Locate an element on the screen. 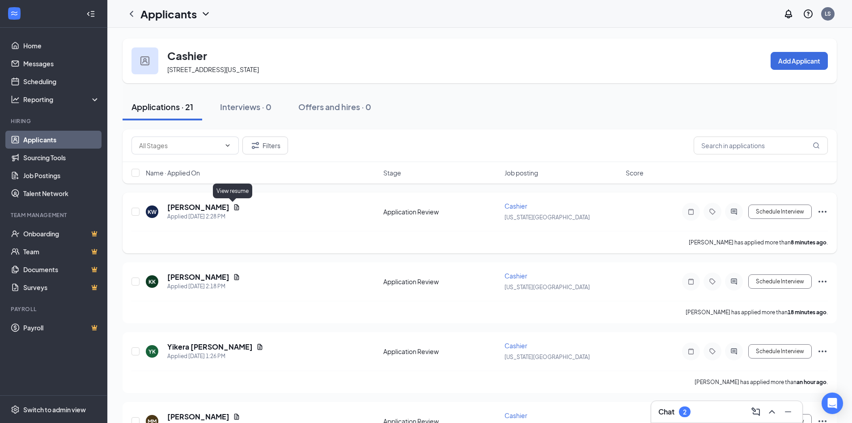 This screenshot has width=852, height=423. svg: Analysis is located at coordinates (15, 99).